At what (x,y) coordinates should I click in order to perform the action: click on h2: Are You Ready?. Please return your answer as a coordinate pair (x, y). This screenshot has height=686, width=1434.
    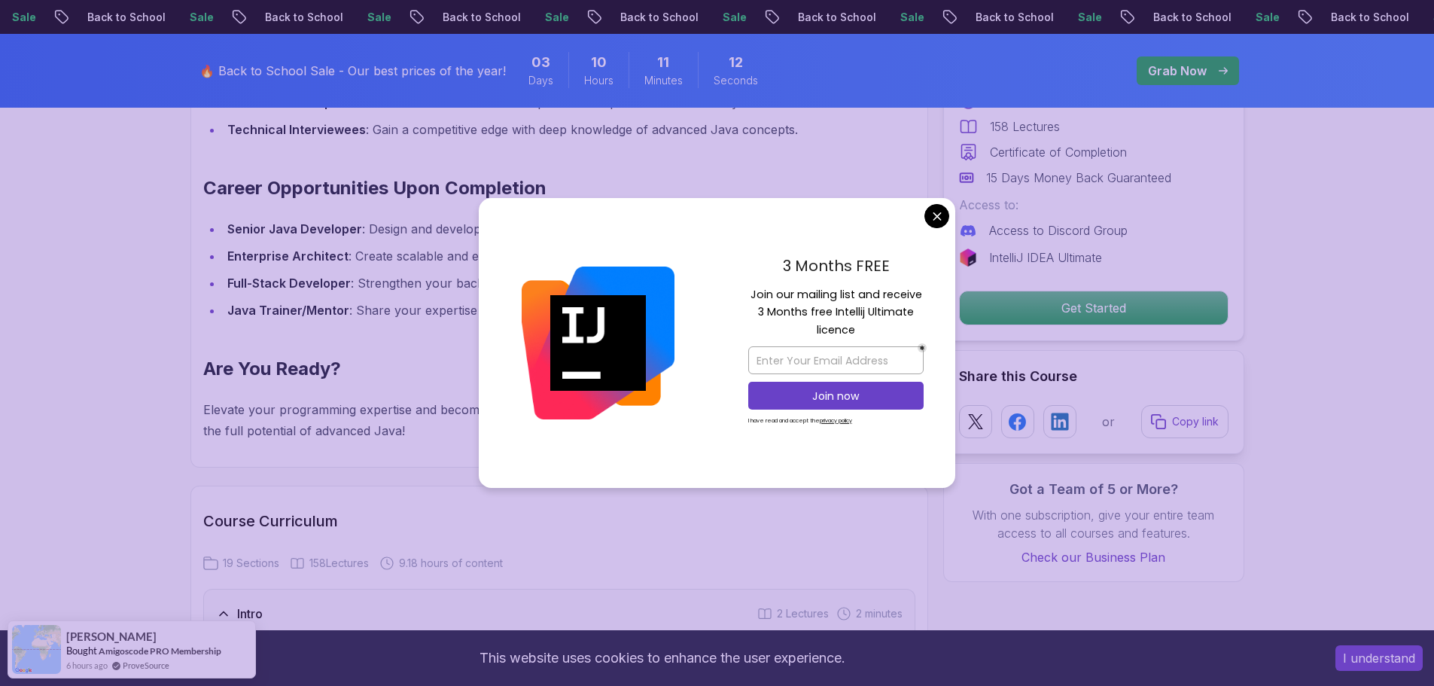
    Looking at the image, I should click on (523, 369).